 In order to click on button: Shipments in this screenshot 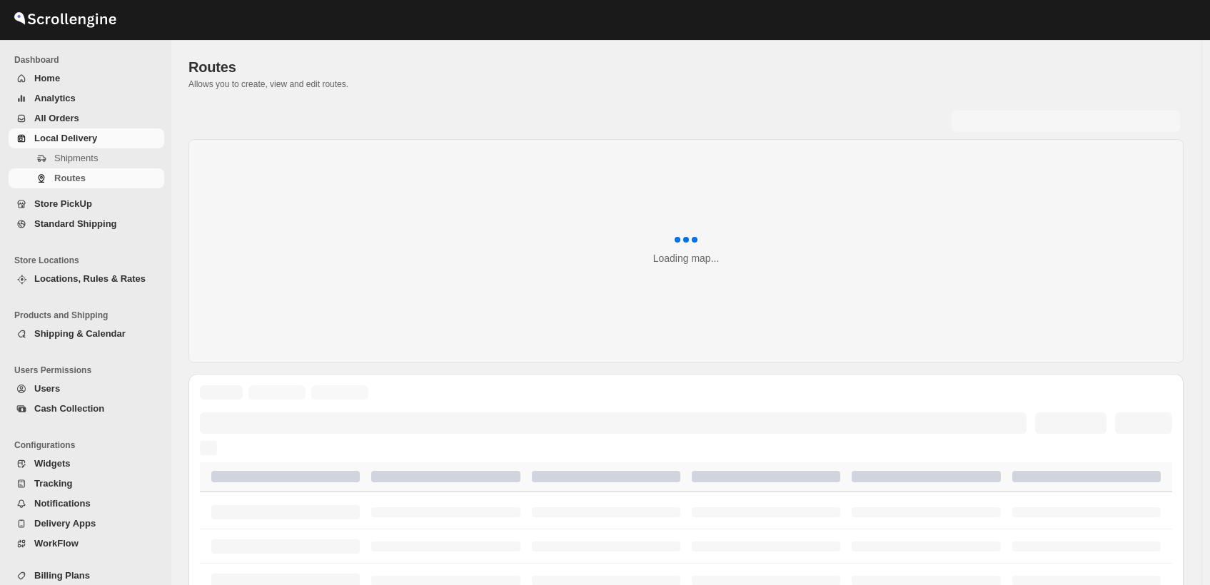, I will do `click(86, 158)`.